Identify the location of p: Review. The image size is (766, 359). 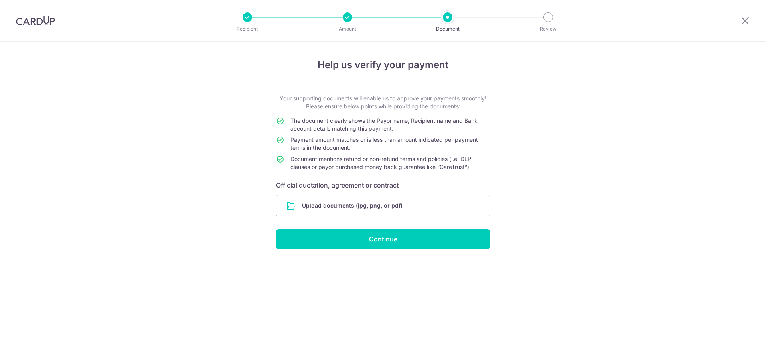
(548, 29).